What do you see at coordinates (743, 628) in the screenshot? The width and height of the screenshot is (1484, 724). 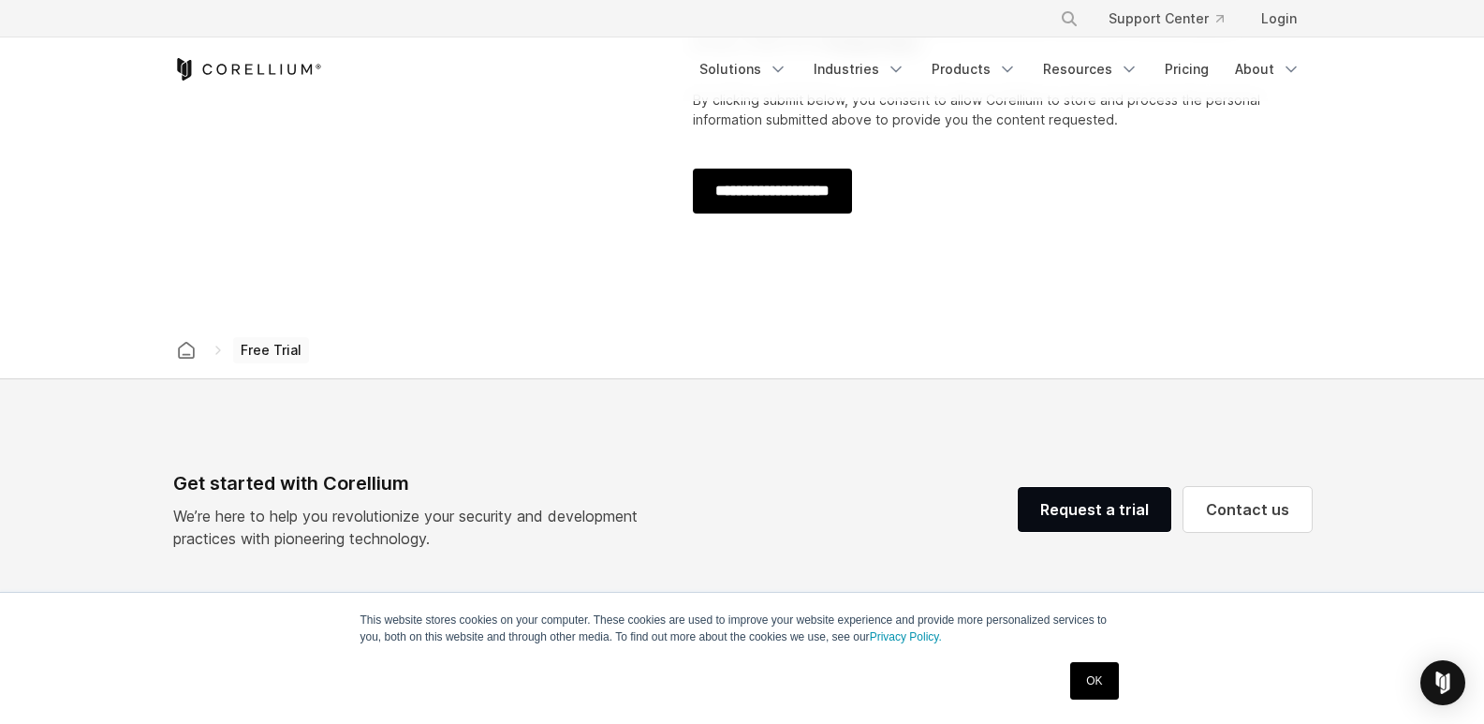 I see `p: This website stores cookies on your computer. These cookies are used to improve your website expe...` at bounding box center [743, 628].